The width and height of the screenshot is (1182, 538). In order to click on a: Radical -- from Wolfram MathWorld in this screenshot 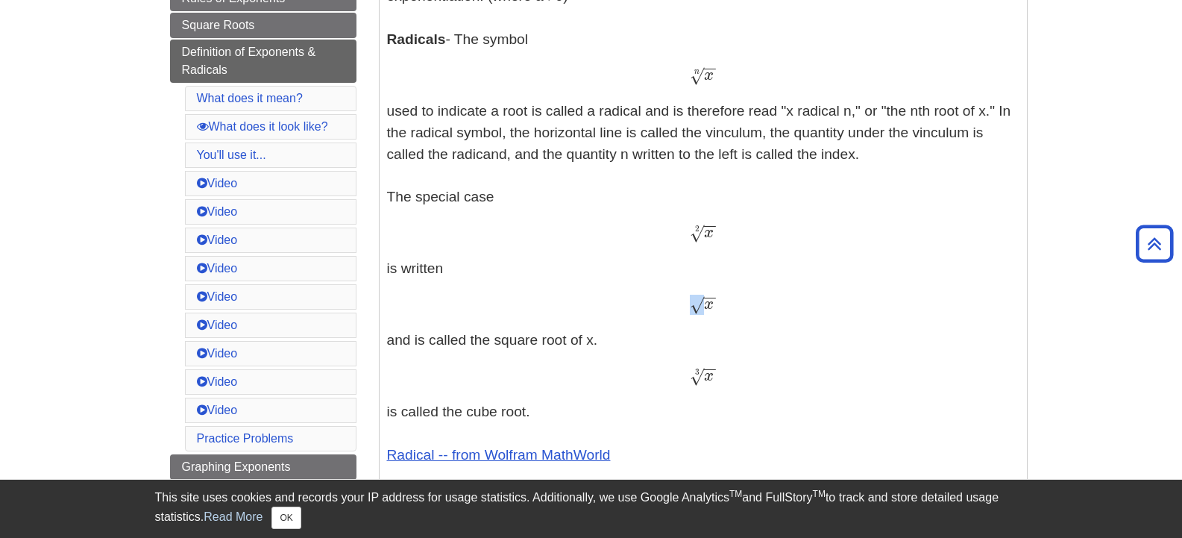, I will do `click(499, 454)`.